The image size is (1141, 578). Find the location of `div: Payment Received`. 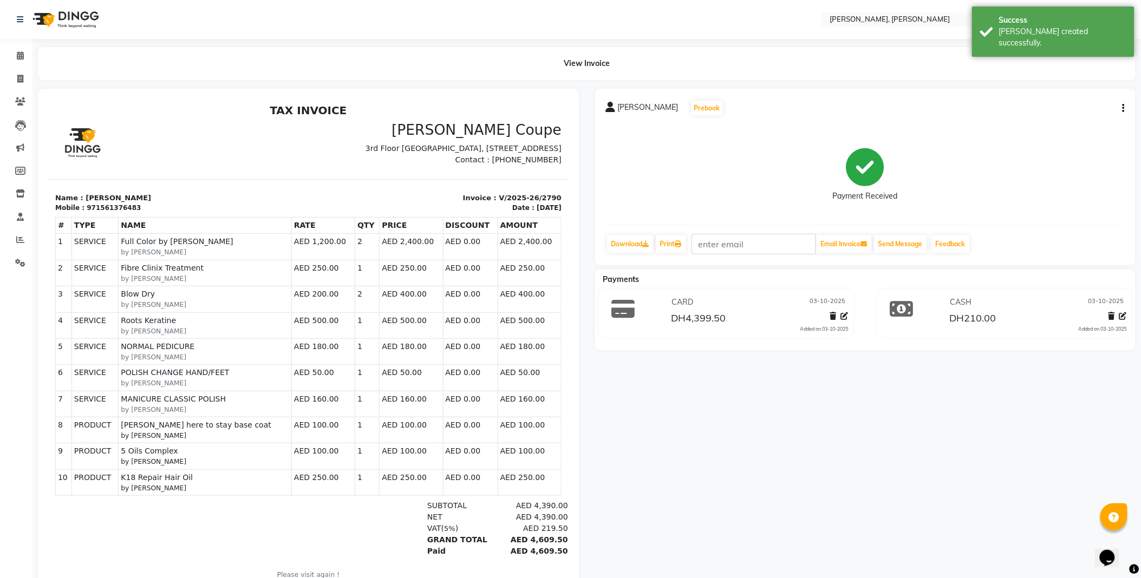

div: Payment Received is located at coordinates (865, 197).